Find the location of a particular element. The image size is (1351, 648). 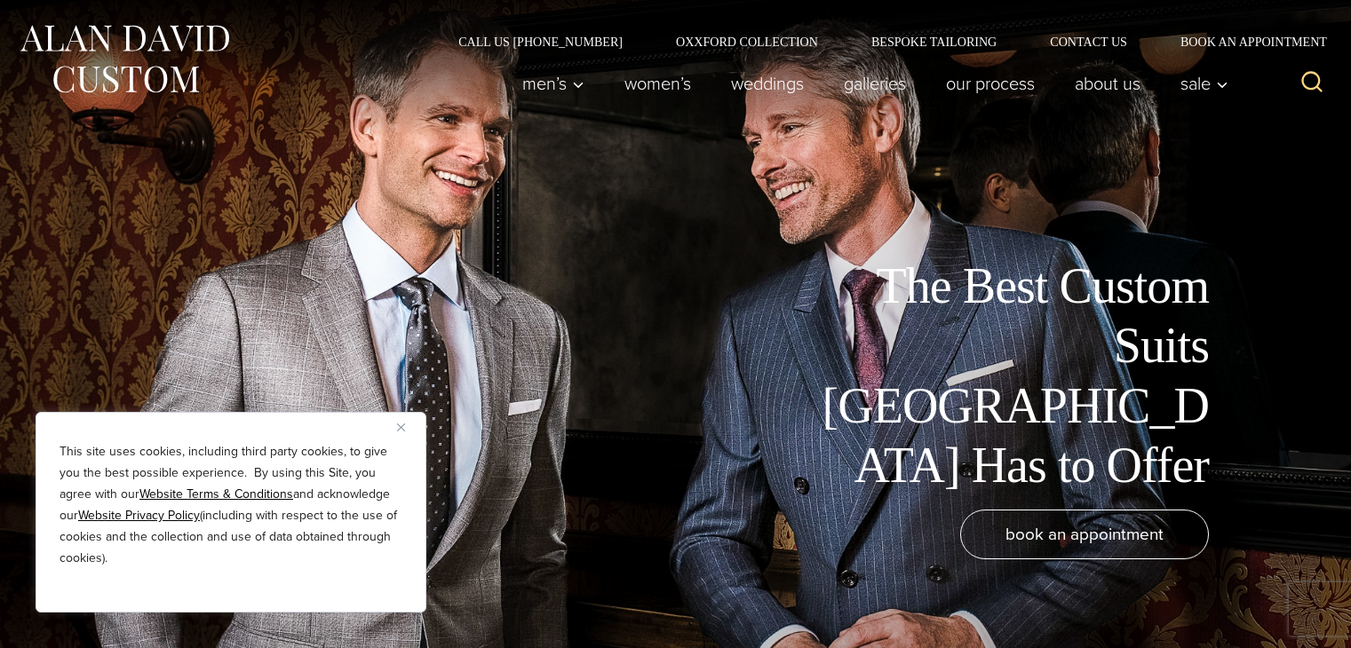

img: Close is located at coordinates (400, 427).